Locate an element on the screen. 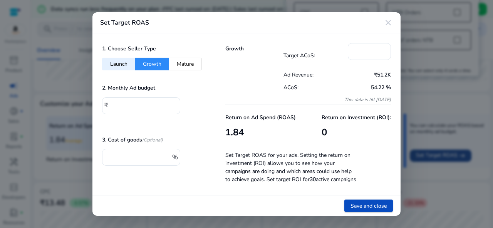  button: Launch is located at coordinates (119, 64).